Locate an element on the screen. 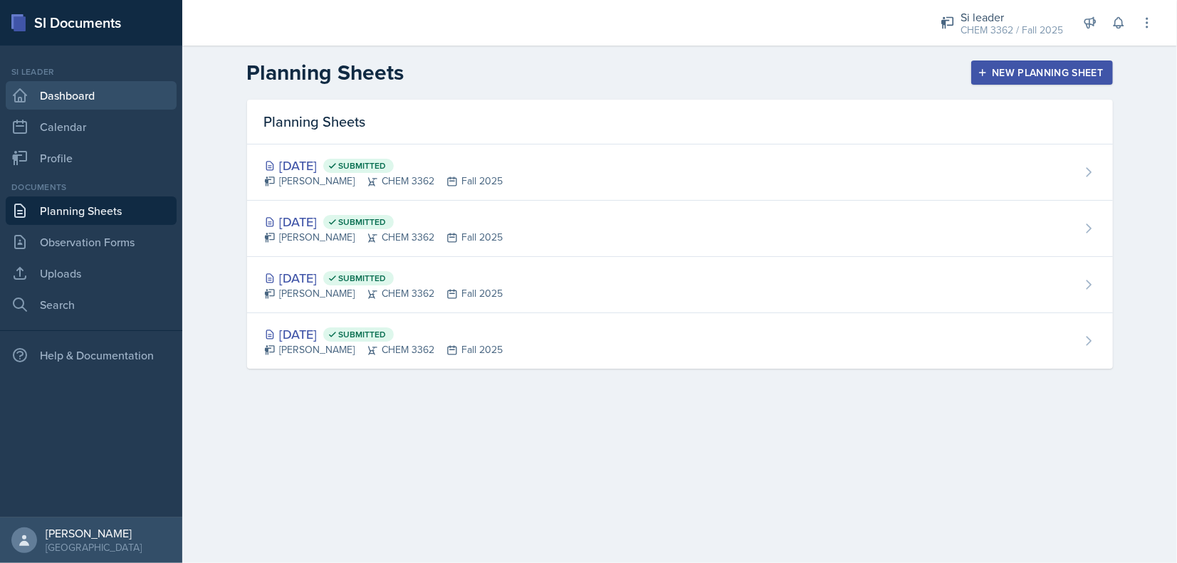  a: Dashboard is located at coordinates (91, 95).